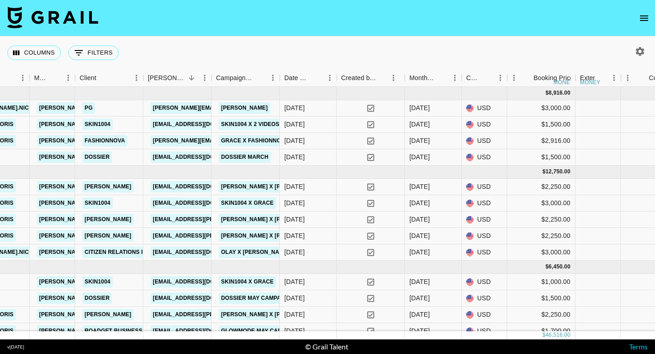 This screenshot has width=655, height=354. Describe the element at coordinates (644, 18) in the screenshot. I see `button: open drawer` at that location.